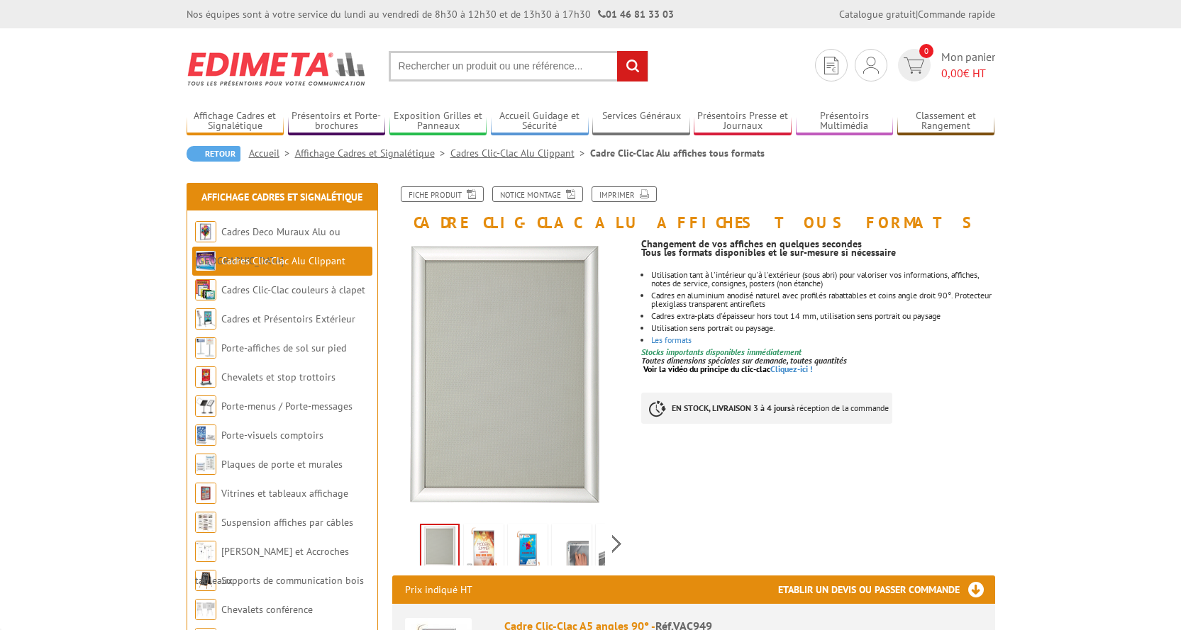  I want to click on img: Porte-menus / Porte-messages, so click(206, 406).